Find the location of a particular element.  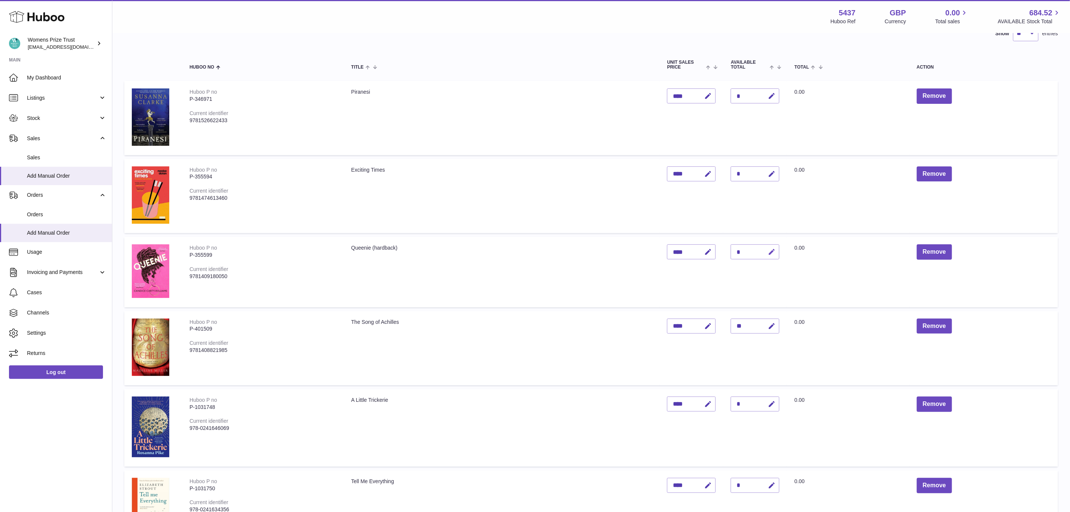

div: P-346971 is located at coordinates (263, 99).